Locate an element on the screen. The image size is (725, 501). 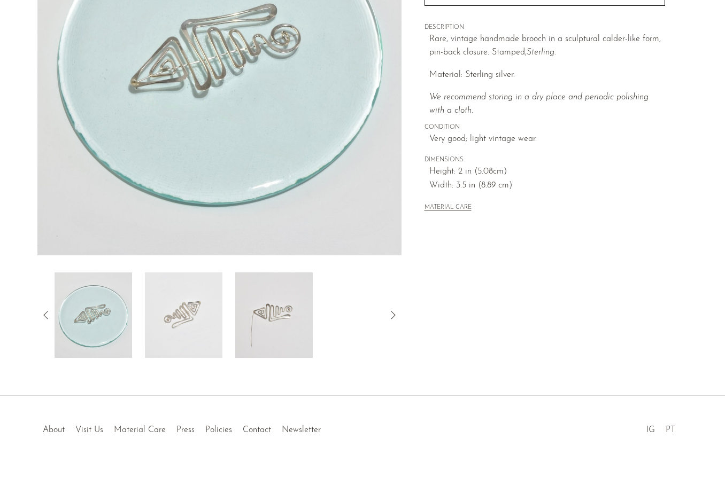
a: IG is located at coordinates (650, 430).